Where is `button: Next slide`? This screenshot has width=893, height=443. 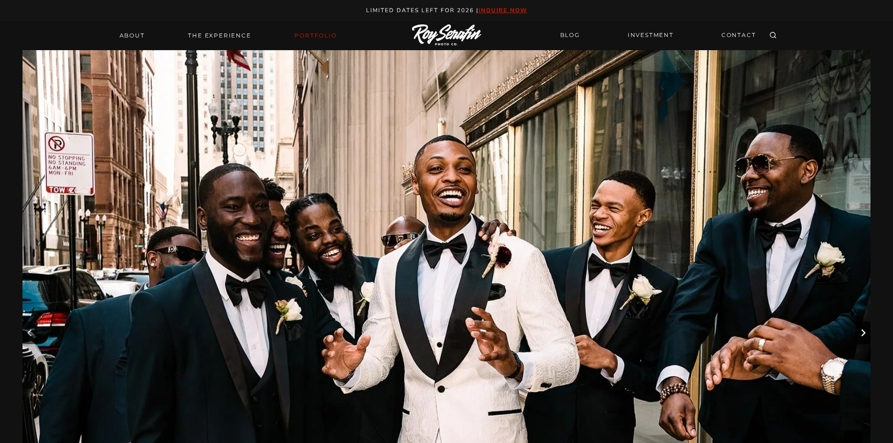
button: Next slide is located at coordinates (863, 333).